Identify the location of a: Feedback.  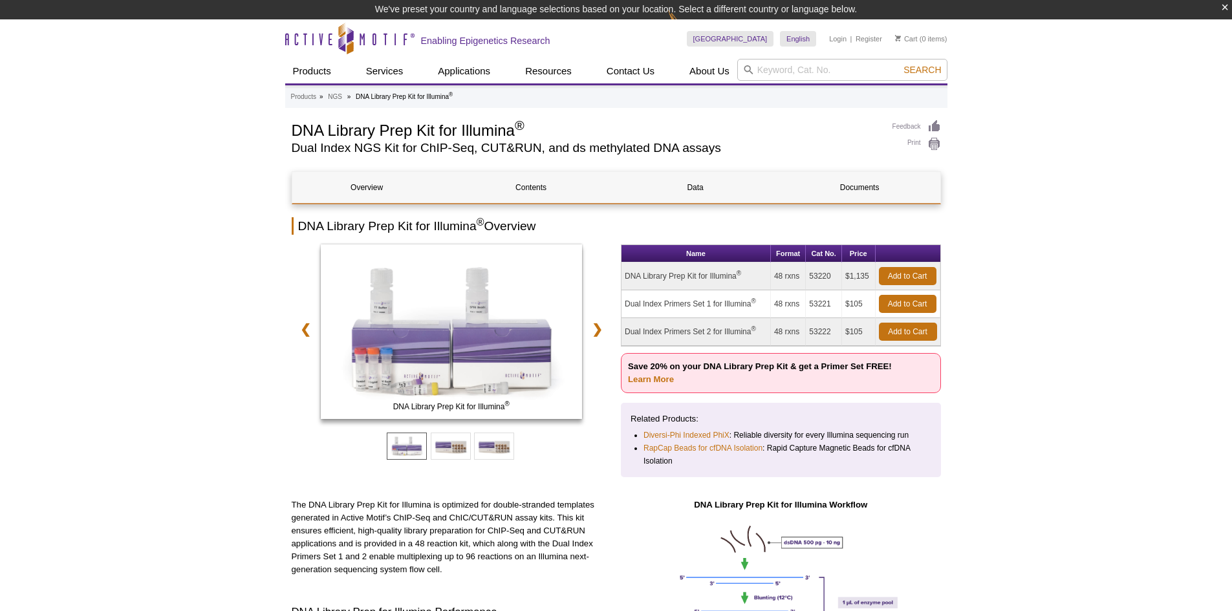
(916, 127).